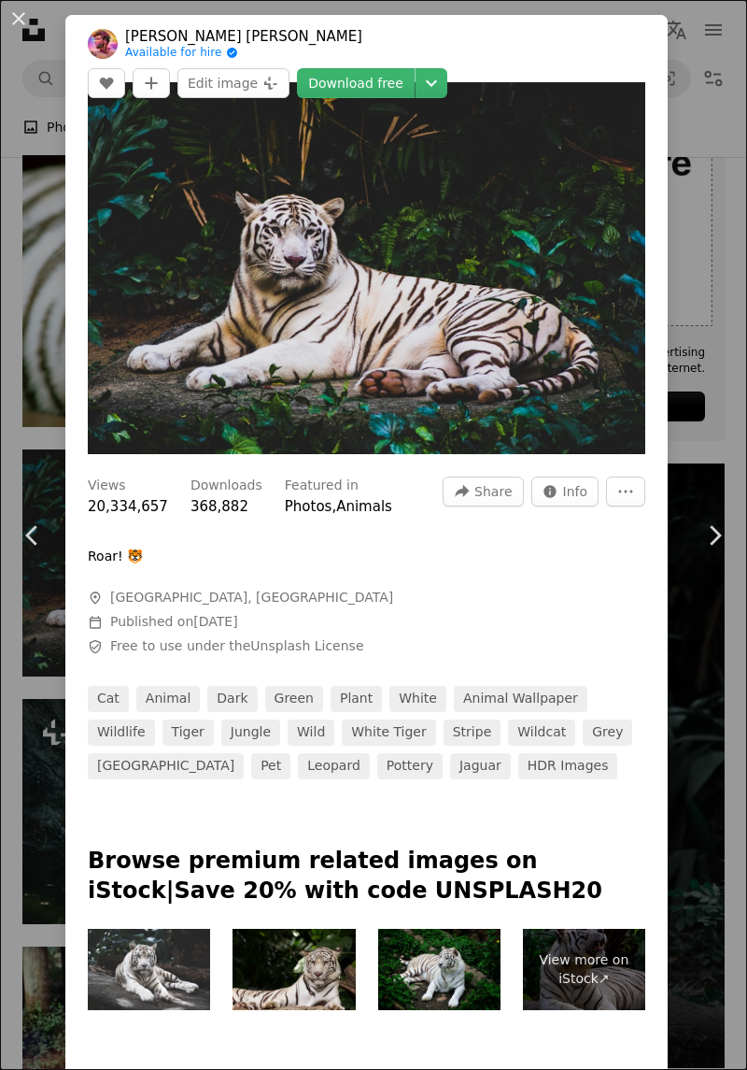  What do you see at coordinates (215, 621) in the screenshot?
I see `time: August 18, 2017 at 7:54:54 PM GMT+5:30` at bounding box center [215, 621].